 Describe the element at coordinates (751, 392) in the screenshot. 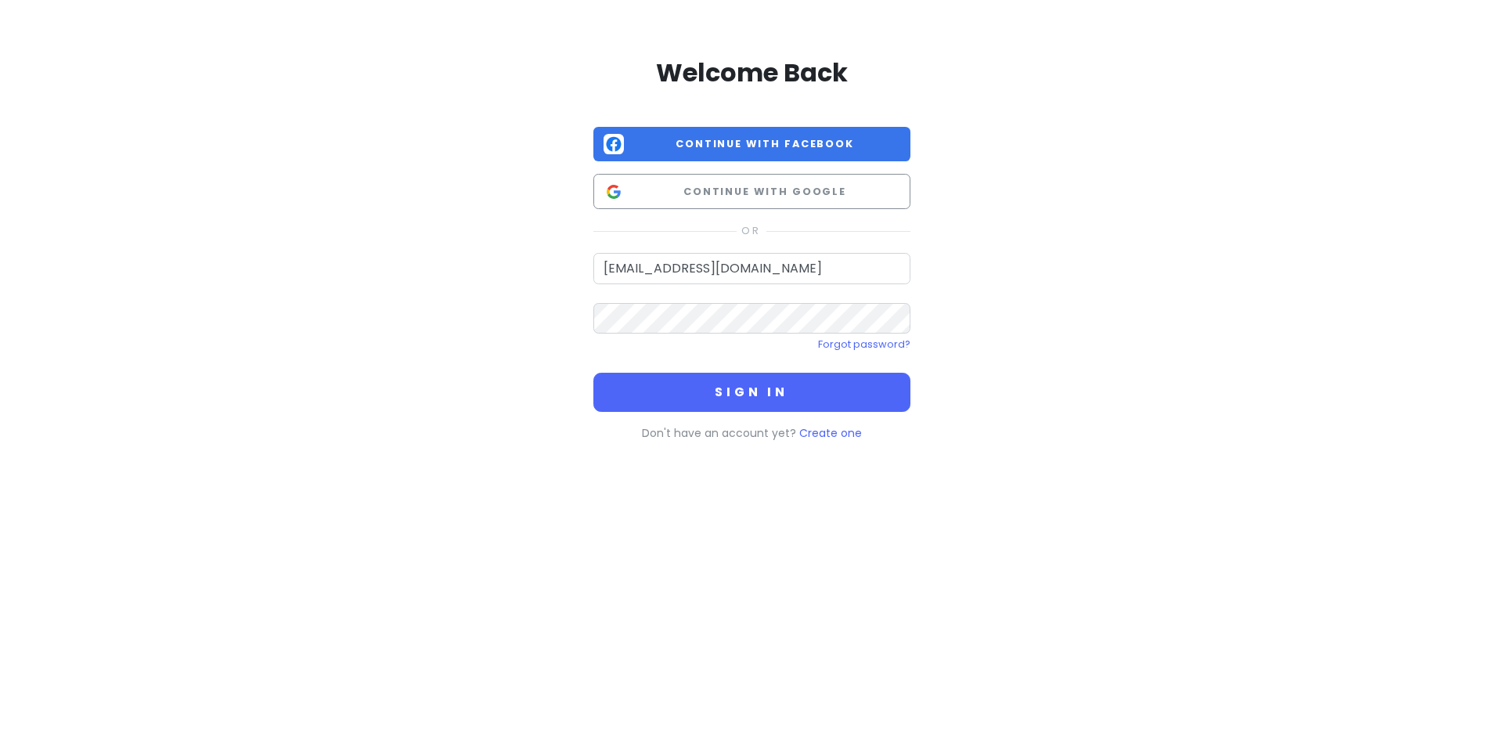

I see `button: Sign in` at that location.